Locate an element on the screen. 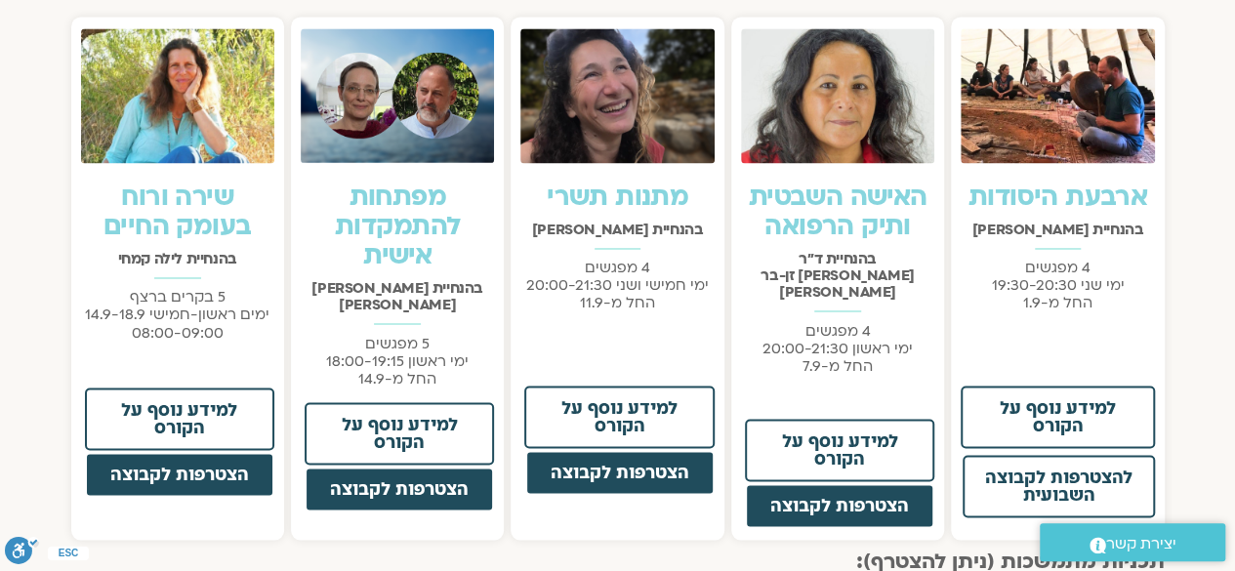  a: האישה השבטית ותיק הרפואה is located at coordinates (837, 212).